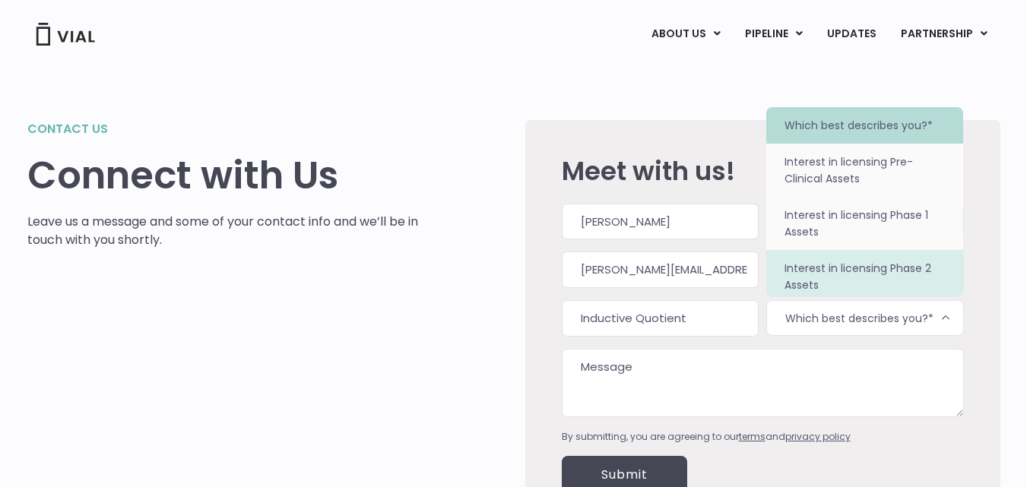  I want to click on h2: Meet with us!, so click(763, 171).